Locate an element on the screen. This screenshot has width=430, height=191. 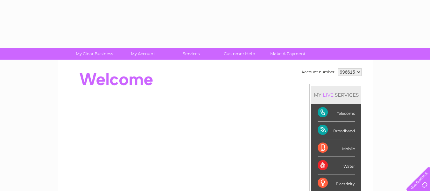
td: Account number is located at coordinates (318, 72).